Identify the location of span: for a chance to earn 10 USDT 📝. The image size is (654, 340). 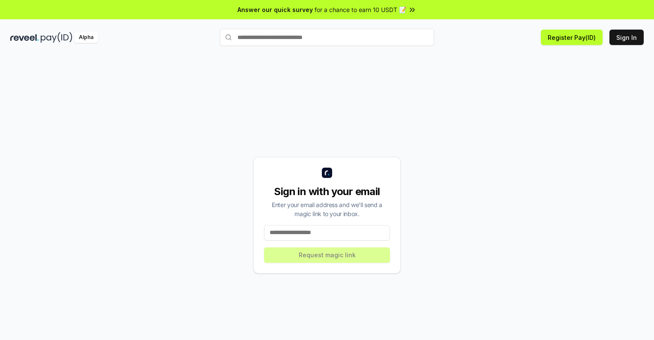
(361, 9).